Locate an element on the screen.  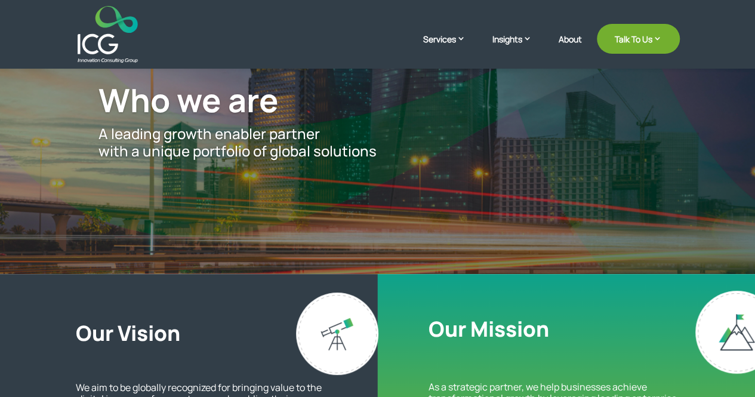
h2: Our Mission is located at coordinates (488, 332).